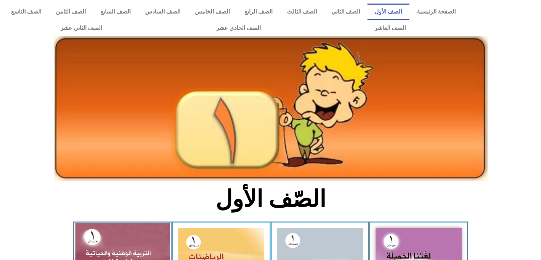 Image resolution: width=541 pixels, height=260 pixels. What do you see at coordinates (26, 12) in the screenshot?
I see `a: الصف التاسع` at bounding box center [26, 12].